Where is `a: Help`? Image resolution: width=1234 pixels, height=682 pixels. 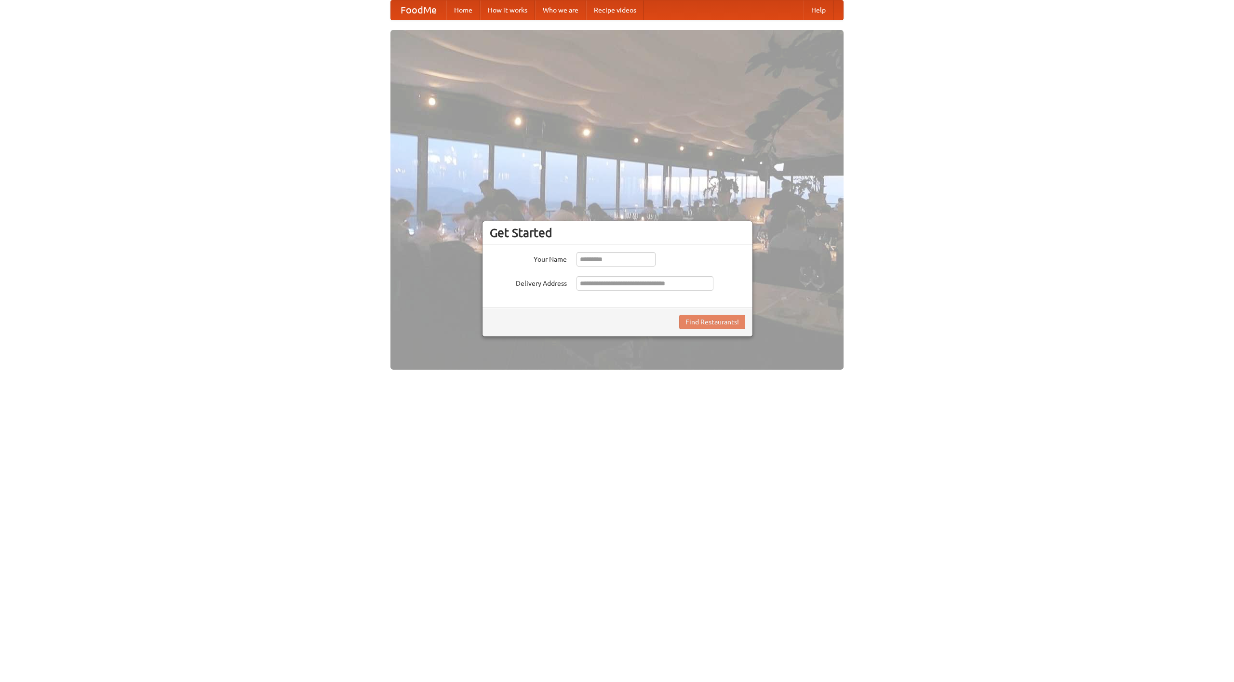
a: Help is located at coordinates (819, 10).